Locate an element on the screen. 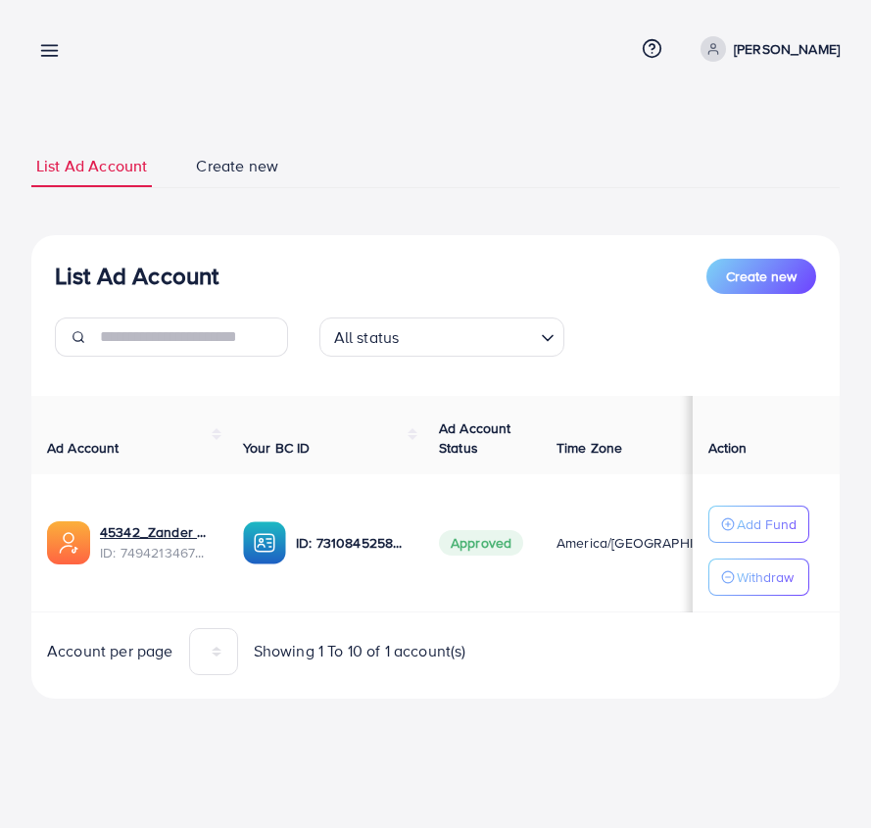  h3: List Ad Account is located at coordinates (136, 275).